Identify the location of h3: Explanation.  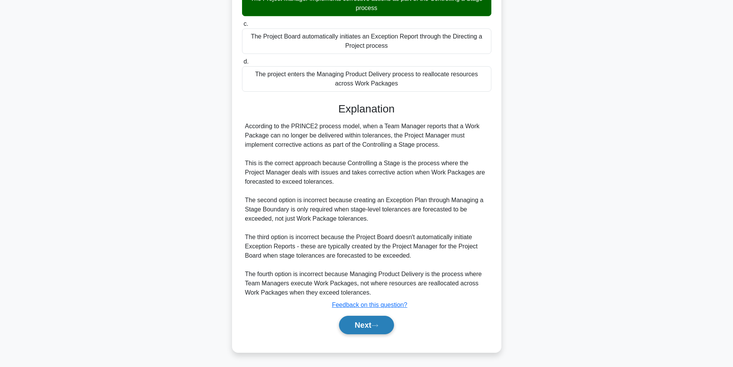
(367, 109).